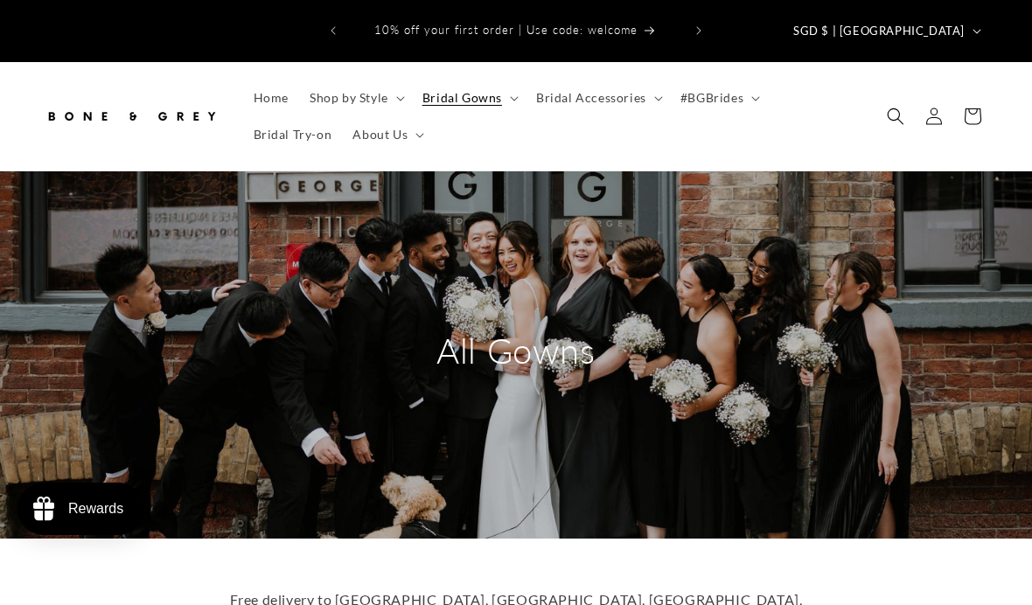 Image resolution: width=1032 pixels, height=605 pixels. I want to click on h2: All Gowns, so click(516, 351).